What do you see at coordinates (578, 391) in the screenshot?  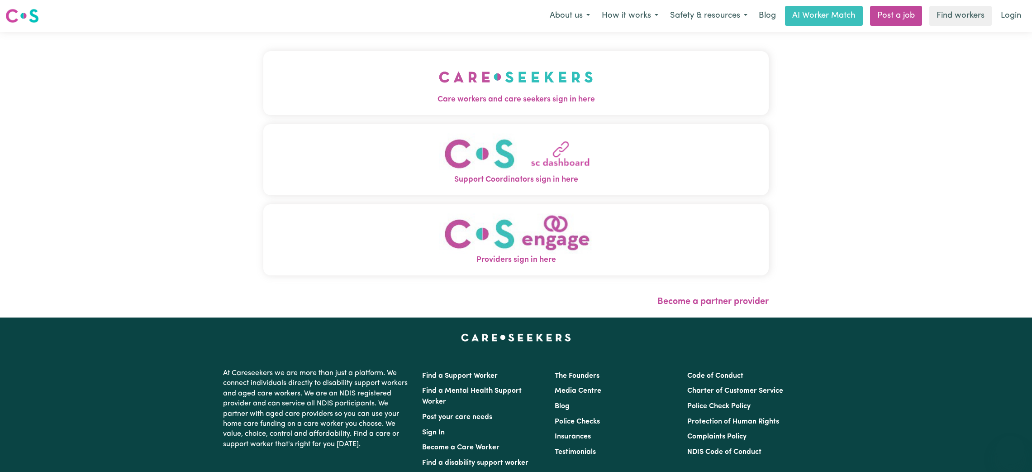 I see `a: Media Centre` at bounding box center [578, 391].